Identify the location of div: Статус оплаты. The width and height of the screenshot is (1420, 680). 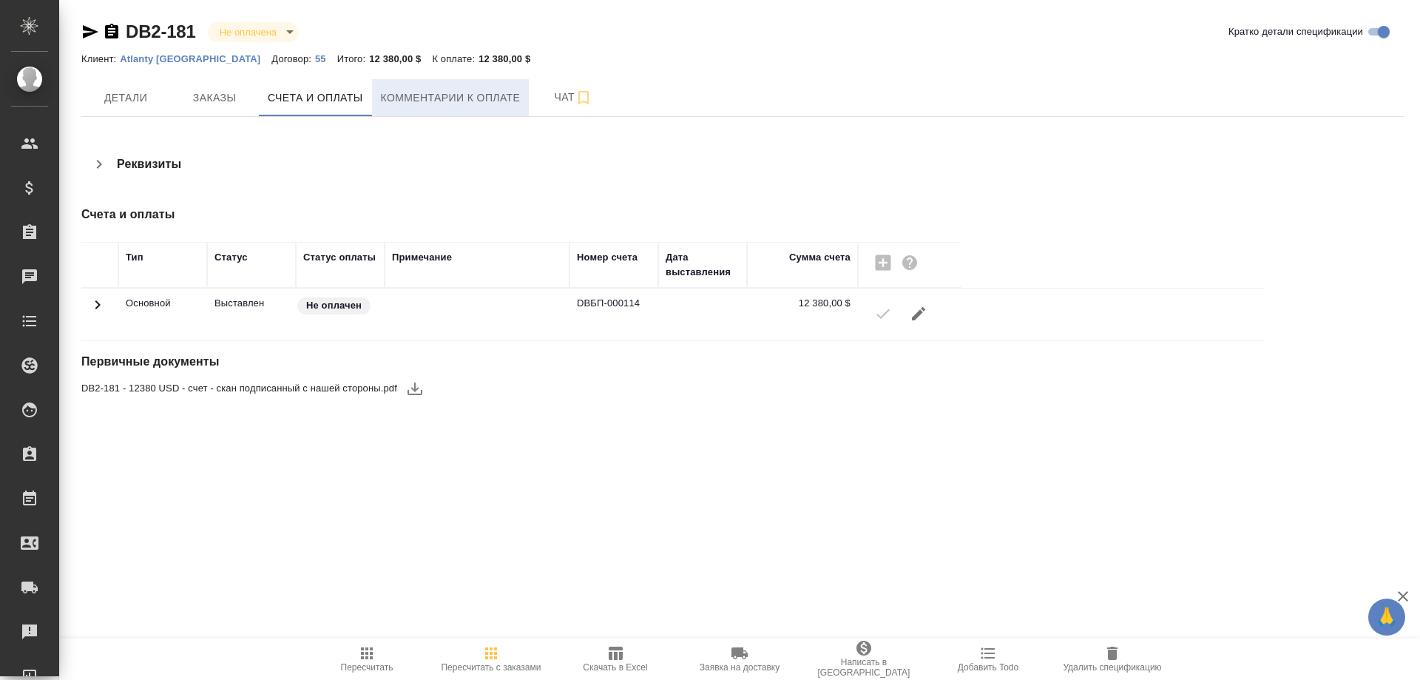
(339, 257).